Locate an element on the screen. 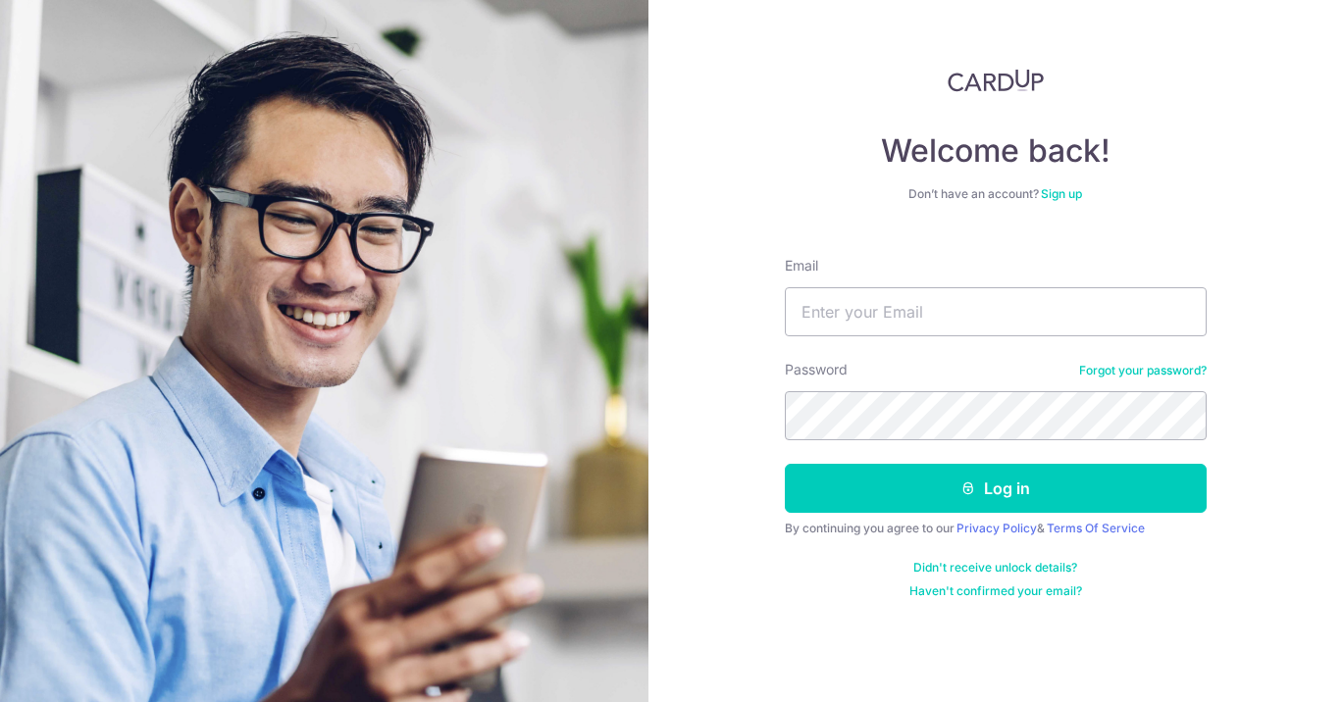 This screenshot has width=1343, height=702. a: Terms Of Service is located at coordinates (1096, 528).